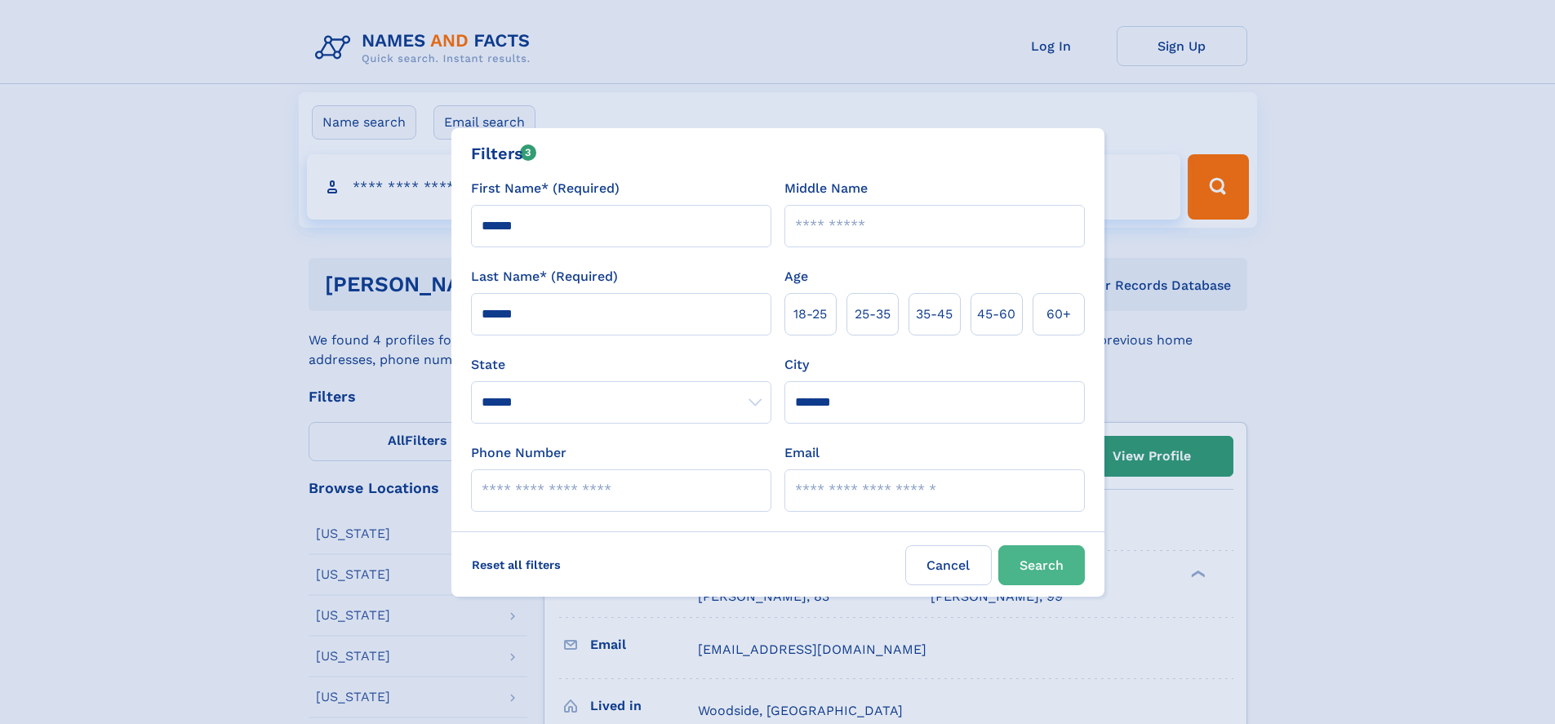  What do you see at coordinates (796, 365) in the screenshot?
I see `label: City` at bounding box center [796, 365].